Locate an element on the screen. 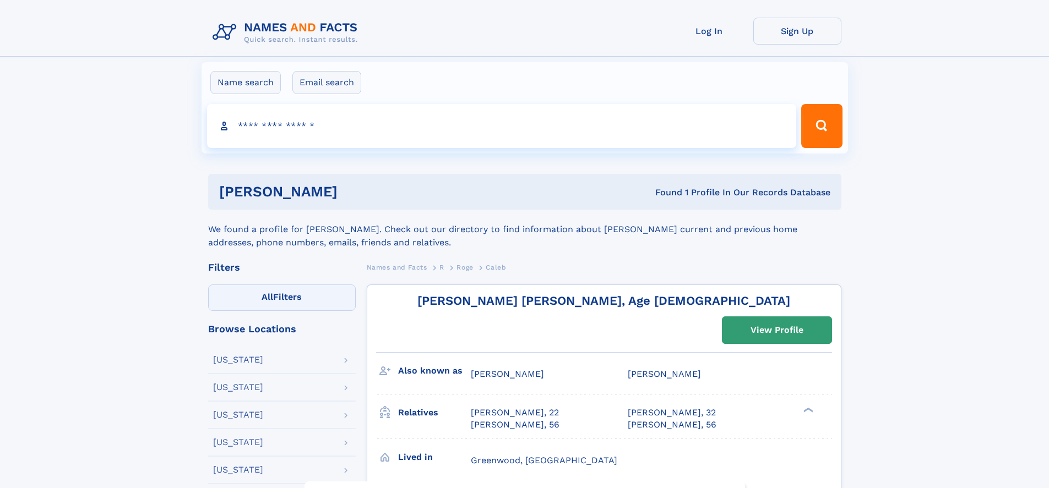 This screenshot has height=488, width=1049. span: Roge is located at coordinates (465, 268).